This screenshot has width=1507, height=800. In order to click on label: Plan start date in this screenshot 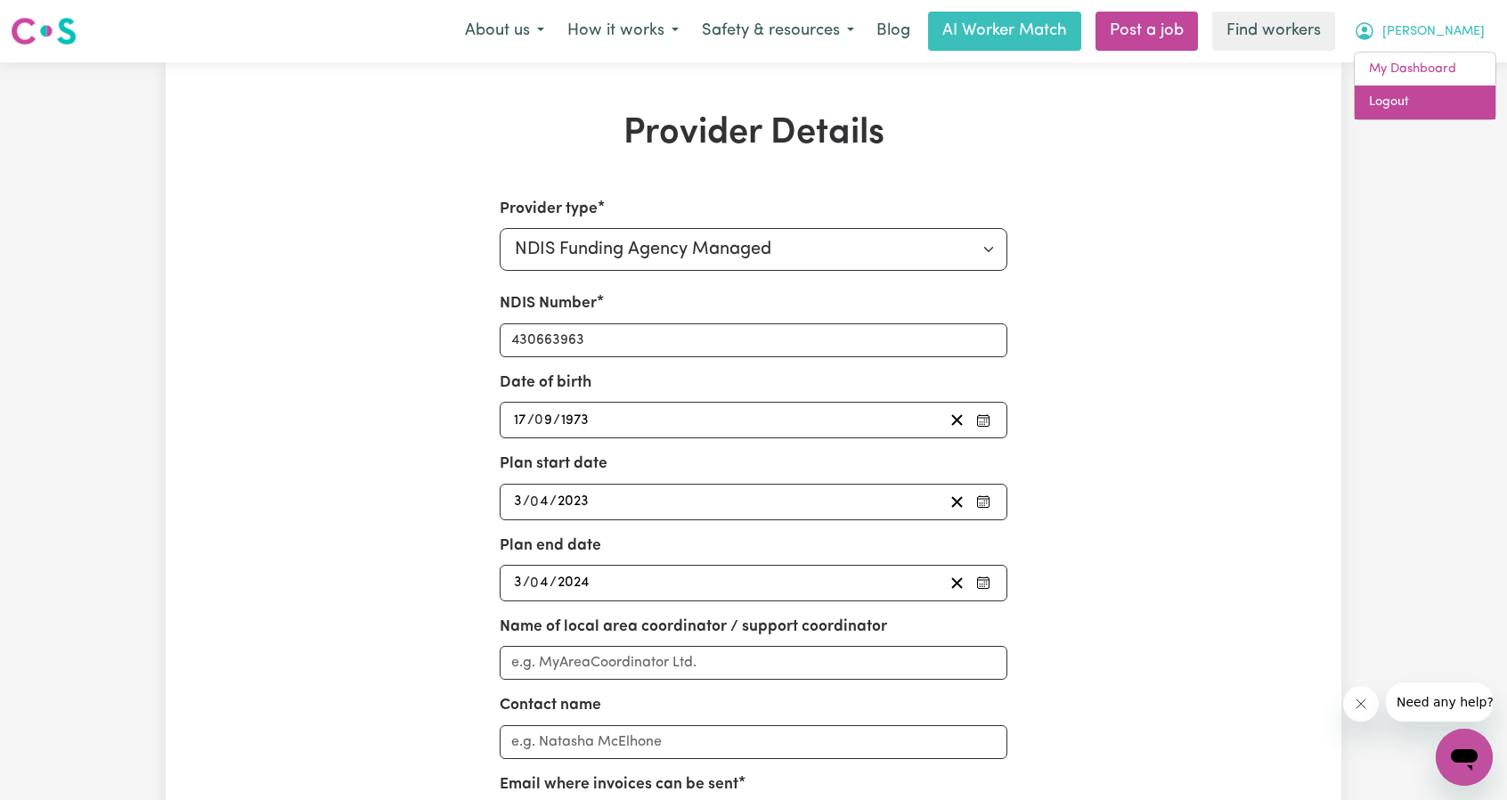, I will do `click(553, 464)`.